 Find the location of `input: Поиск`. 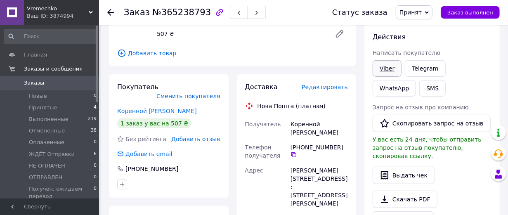

input: Поиск is located at coordinates (51, 36).